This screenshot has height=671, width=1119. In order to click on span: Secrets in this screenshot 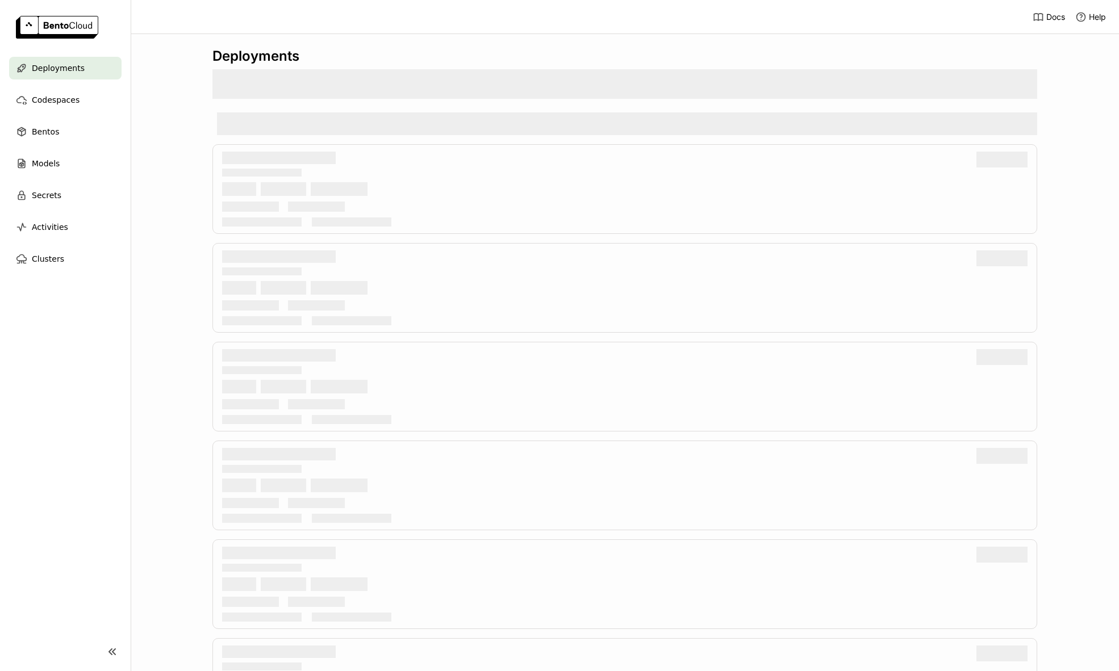, I will do `click(47, 195)`.